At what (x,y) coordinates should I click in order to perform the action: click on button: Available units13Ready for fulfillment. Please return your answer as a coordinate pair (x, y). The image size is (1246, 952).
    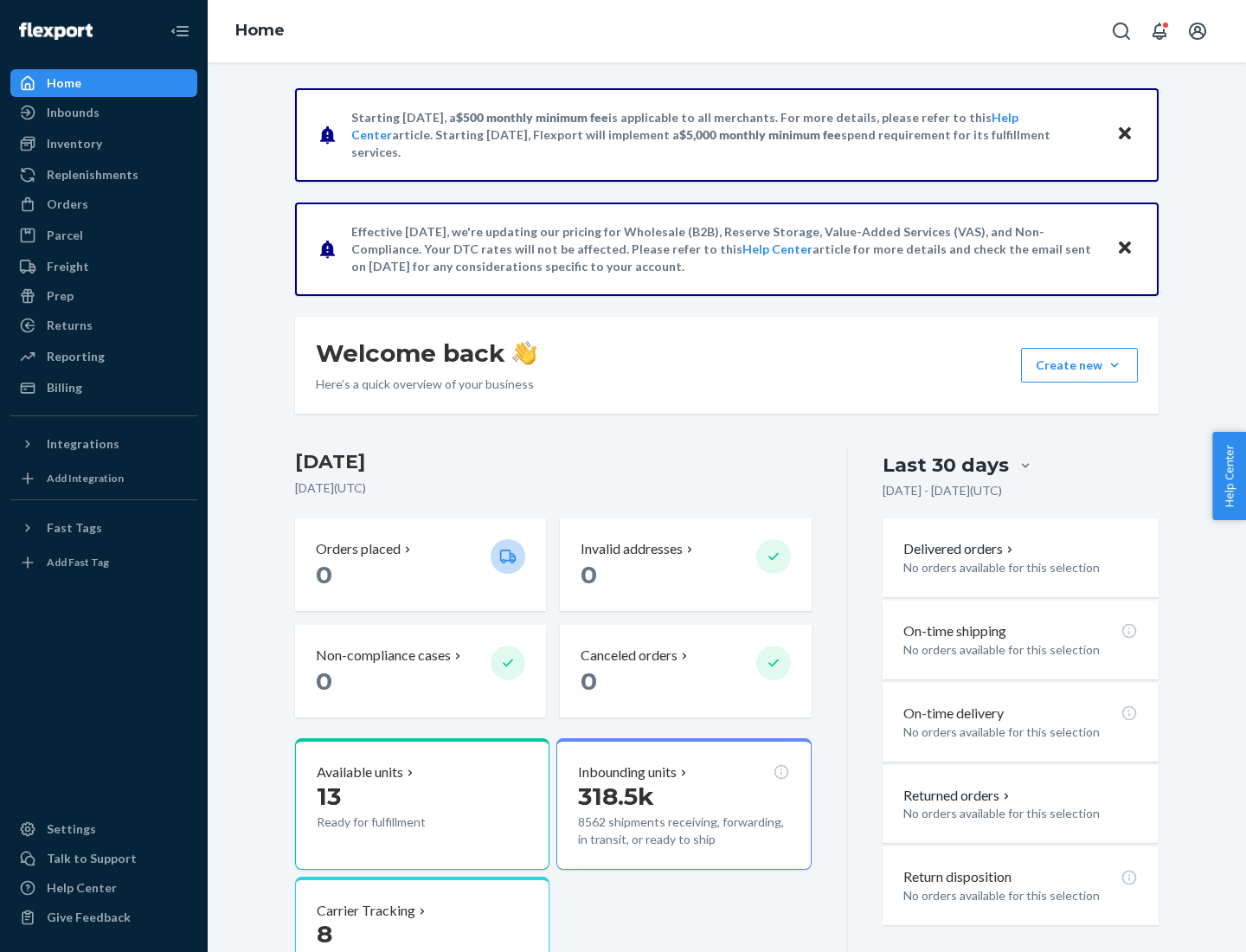
    Looking at the image, I should click on (422, 804).